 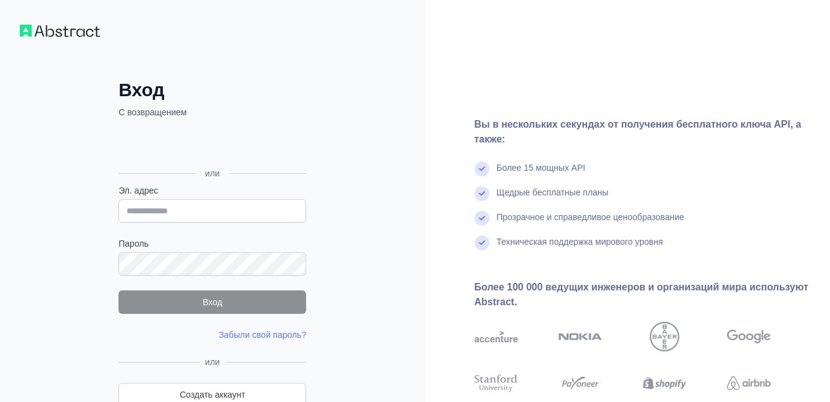 What do you see at coordinates (580, 337) in the screenshot?
I see `img: nokia` at bounding box center [580, 337].